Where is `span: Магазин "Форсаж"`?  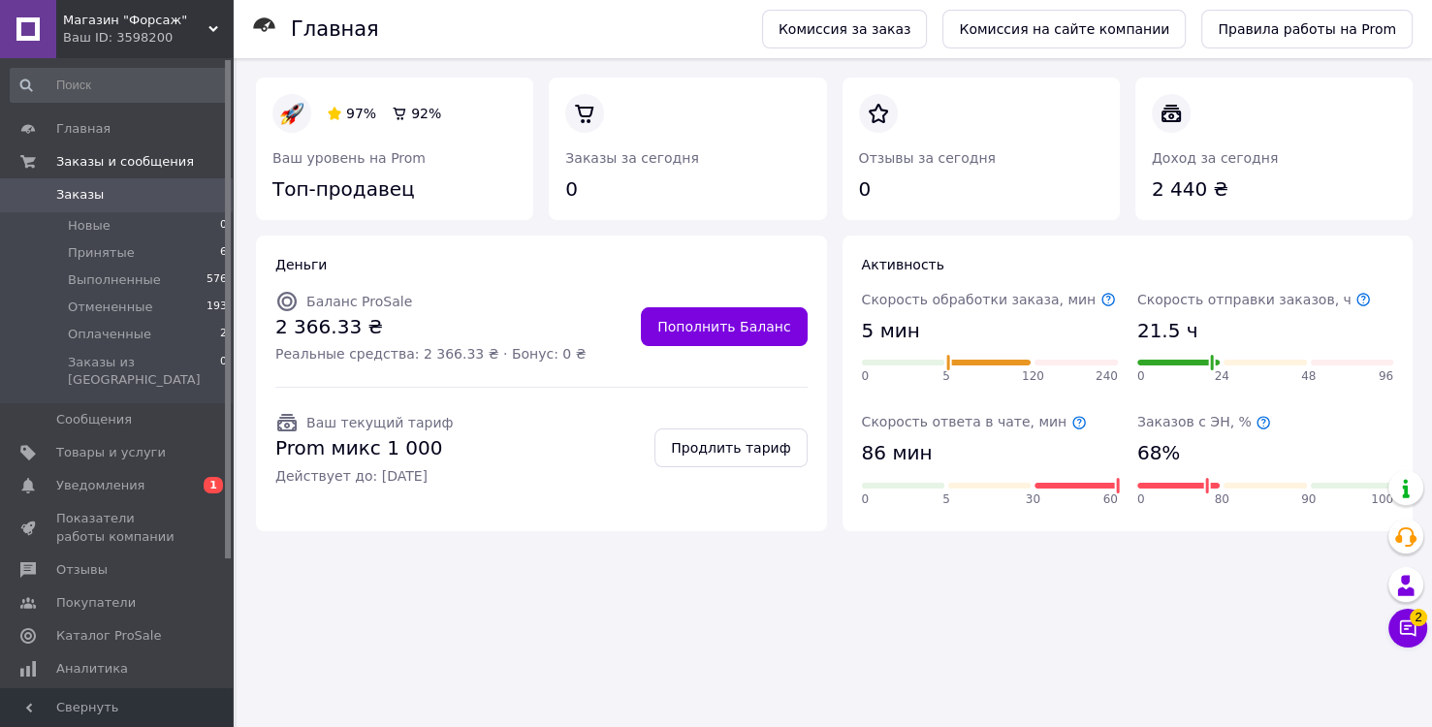 span: Магазин "Форсаж" is located at coordinates (136, 20).